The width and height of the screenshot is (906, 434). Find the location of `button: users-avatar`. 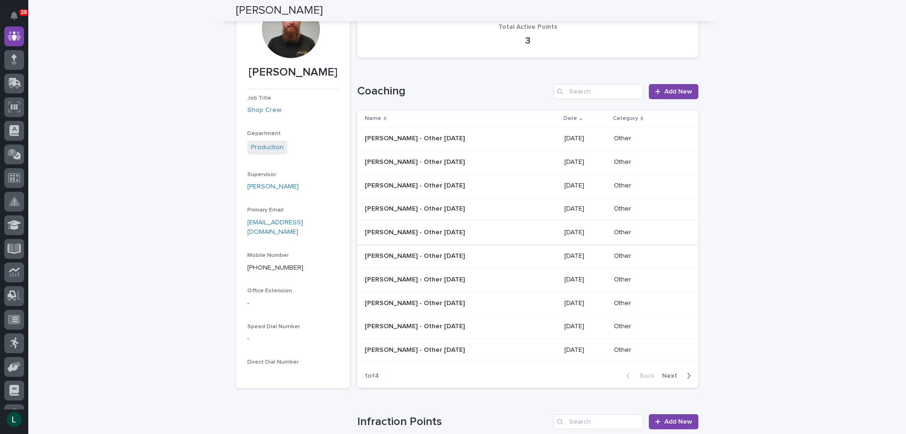

button: users-avatar is located at coordinates (14, 419).